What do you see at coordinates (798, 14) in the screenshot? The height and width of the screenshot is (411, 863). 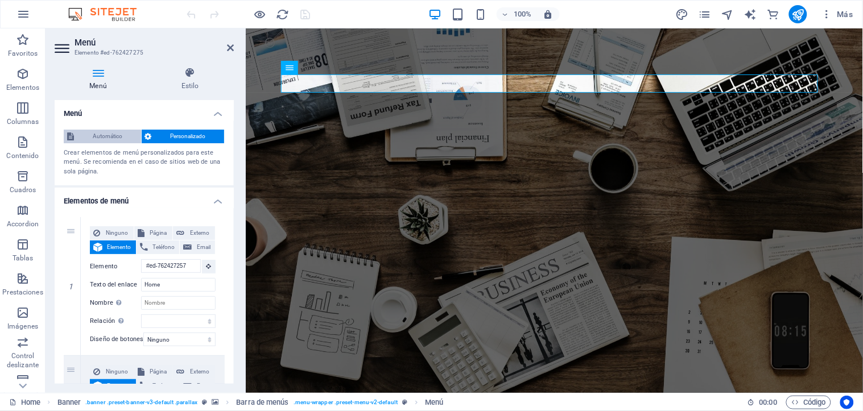 I see `button: publish` at bounding box center [798, 14].